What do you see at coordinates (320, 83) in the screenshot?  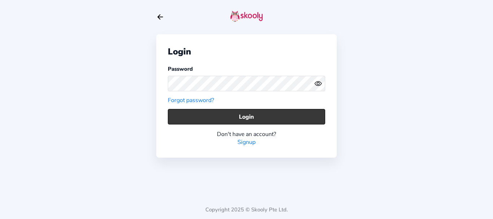 I see `button: eye outlineeye off outline` at bounding box center [320, 83].